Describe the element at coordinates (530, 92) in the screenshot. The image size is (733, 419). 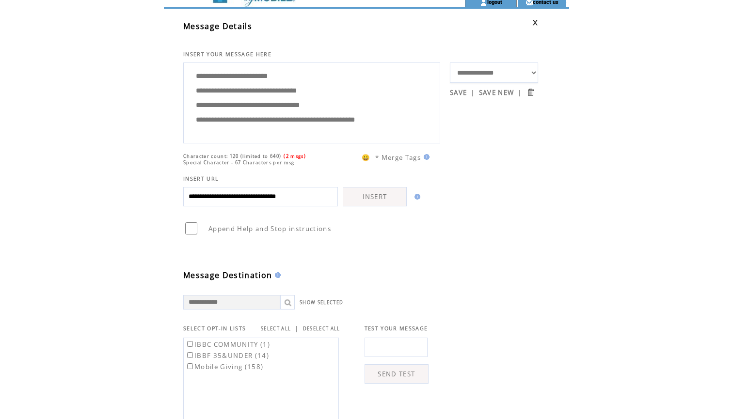
I see `input: Submit` at that location.